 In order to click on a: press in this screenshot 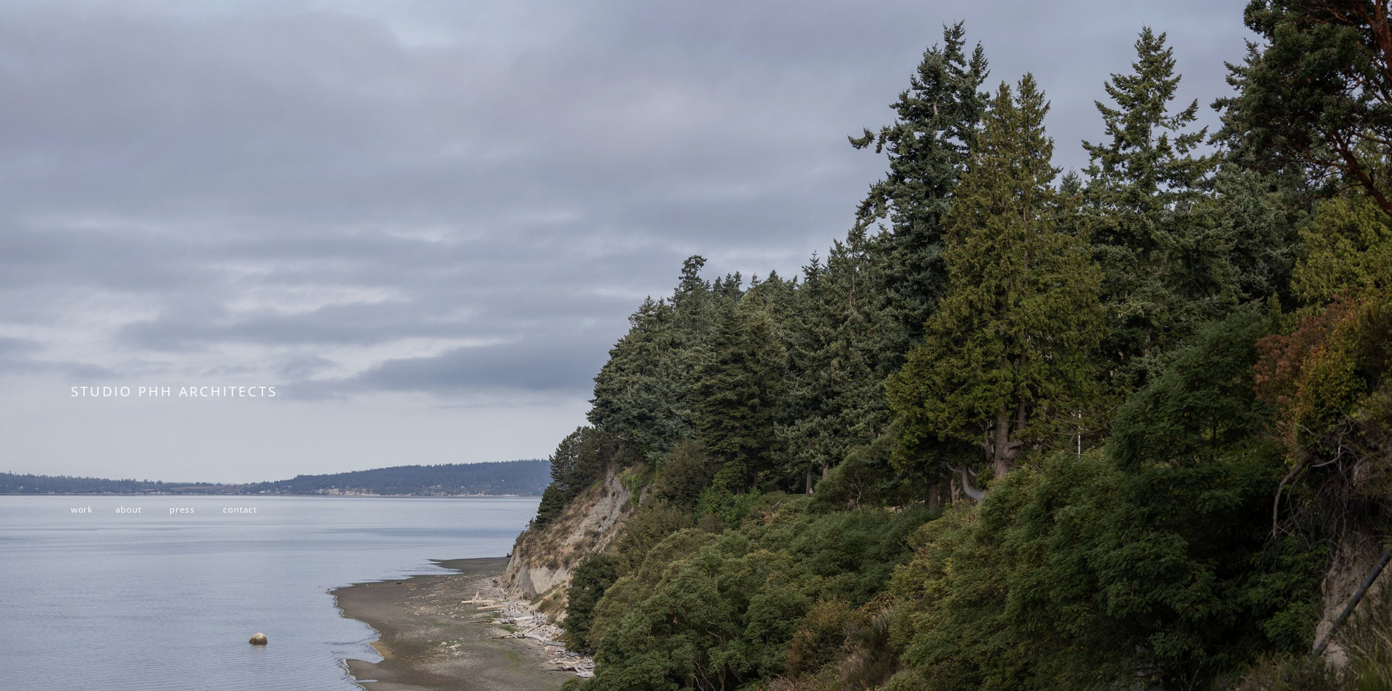, I will do `click(182, 509)`.